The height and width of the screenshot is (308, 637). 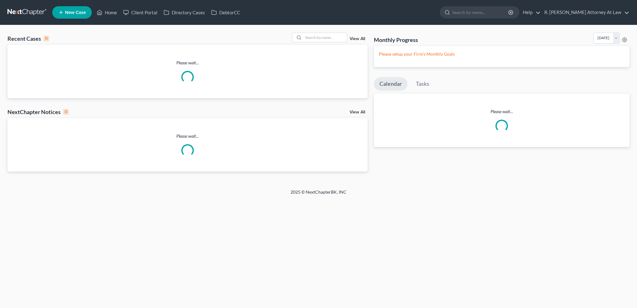 I want to click on span: New Case, so click(x=75, y=12).